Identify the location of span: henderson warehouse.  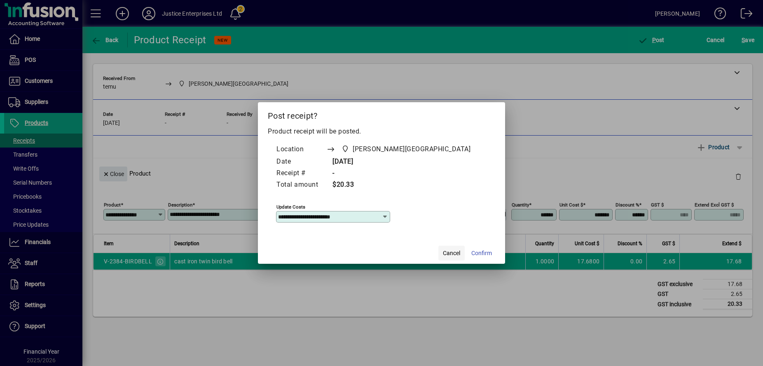
(406, 149).